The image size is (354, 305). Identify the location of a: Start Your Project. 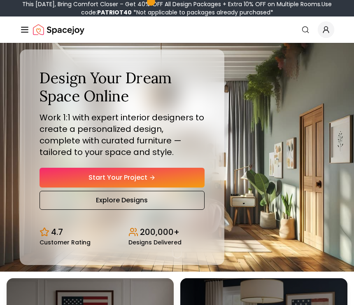
(122, 178).